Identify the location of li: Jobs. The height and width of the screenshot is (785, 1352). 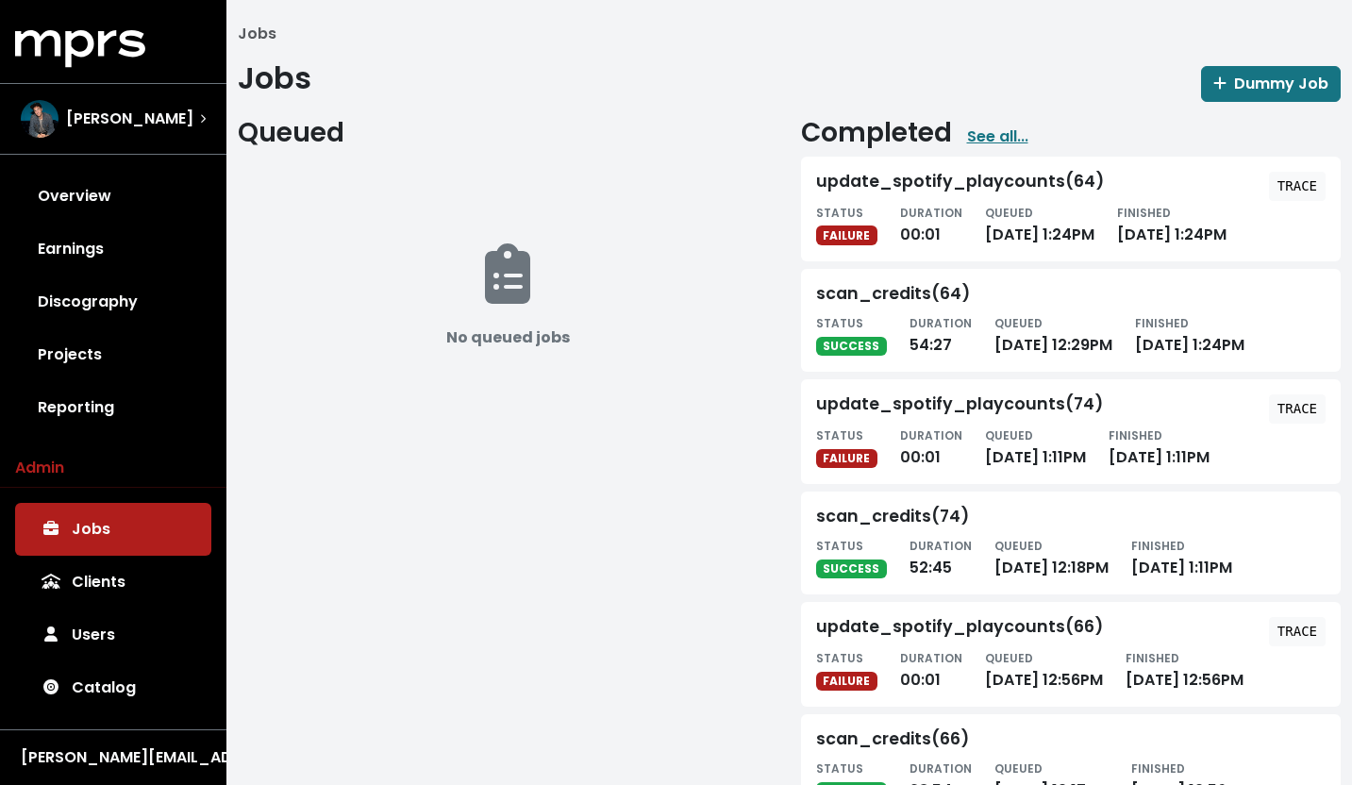
(257, 34).